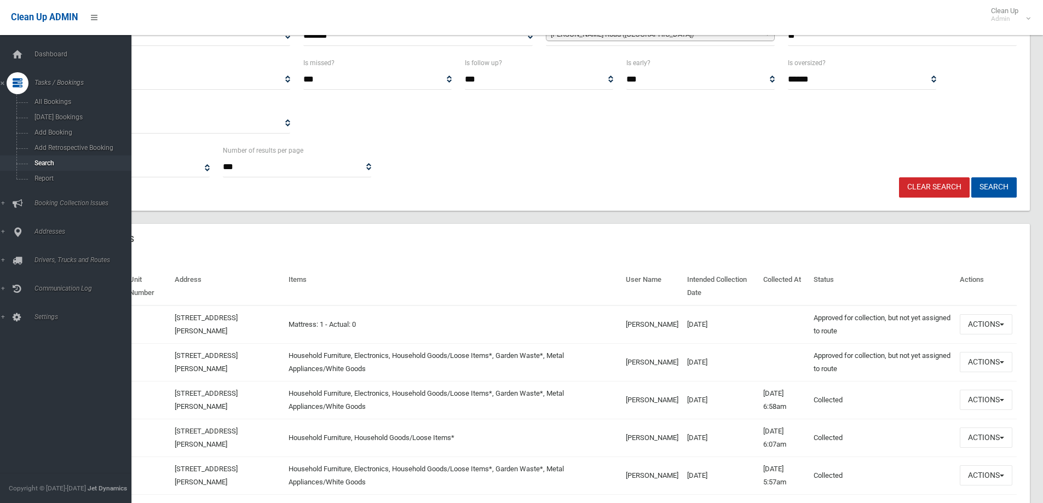 This screenshot has height=503, width=1043. I want to click on label: Is follow up?, so click(484, 63).